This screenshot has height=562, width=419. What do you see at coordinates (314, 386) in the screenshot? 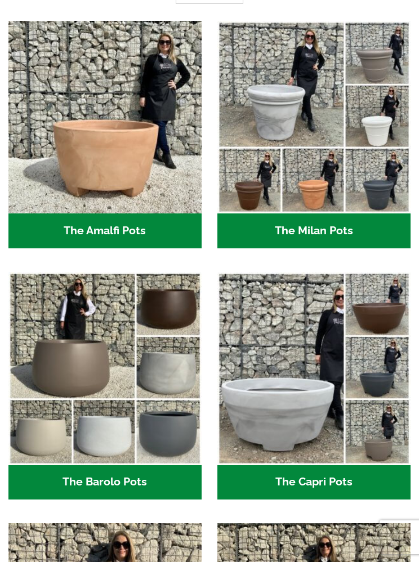
I see `a: Visit product category The Capri Pots` at bounding box center [314, 386].